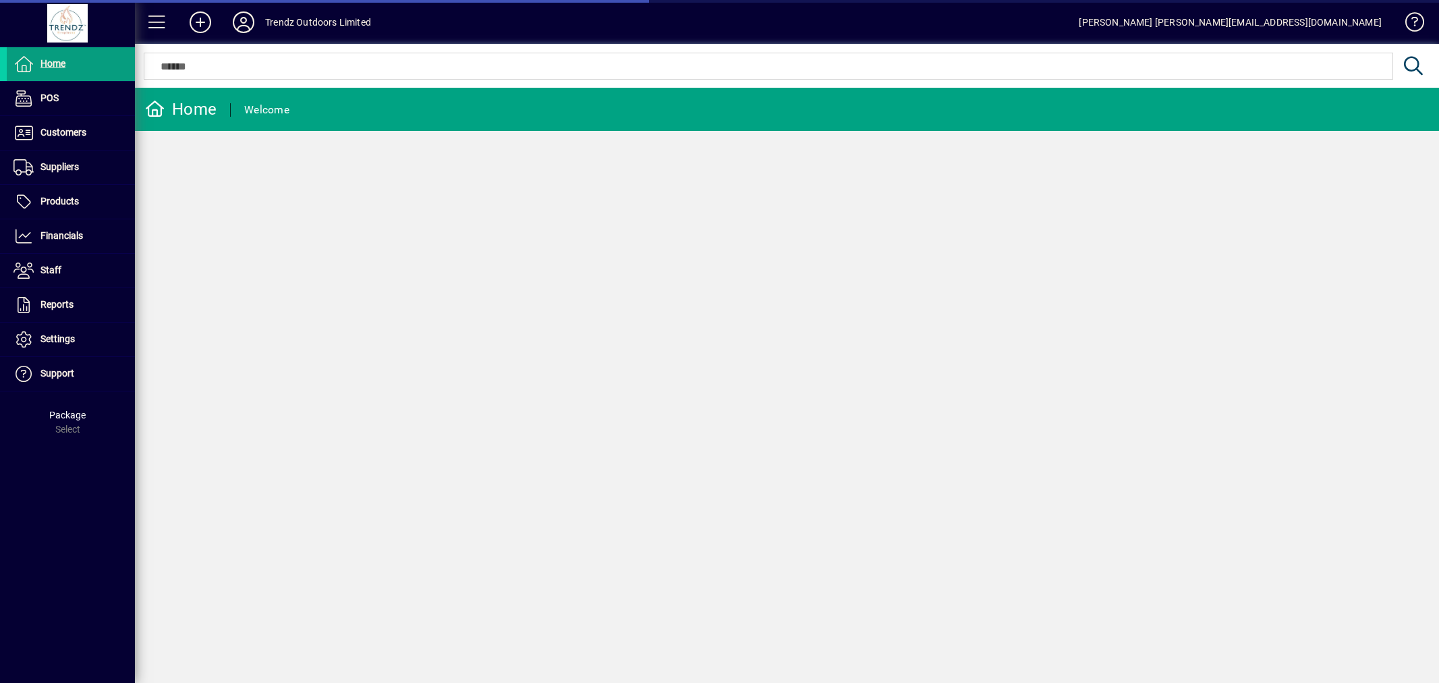 This screenshot has height=683, width=1439. What do you see at coordinates (49, 98) in the screenshot?
I see `span: POS` at bounding box center [49, 98].